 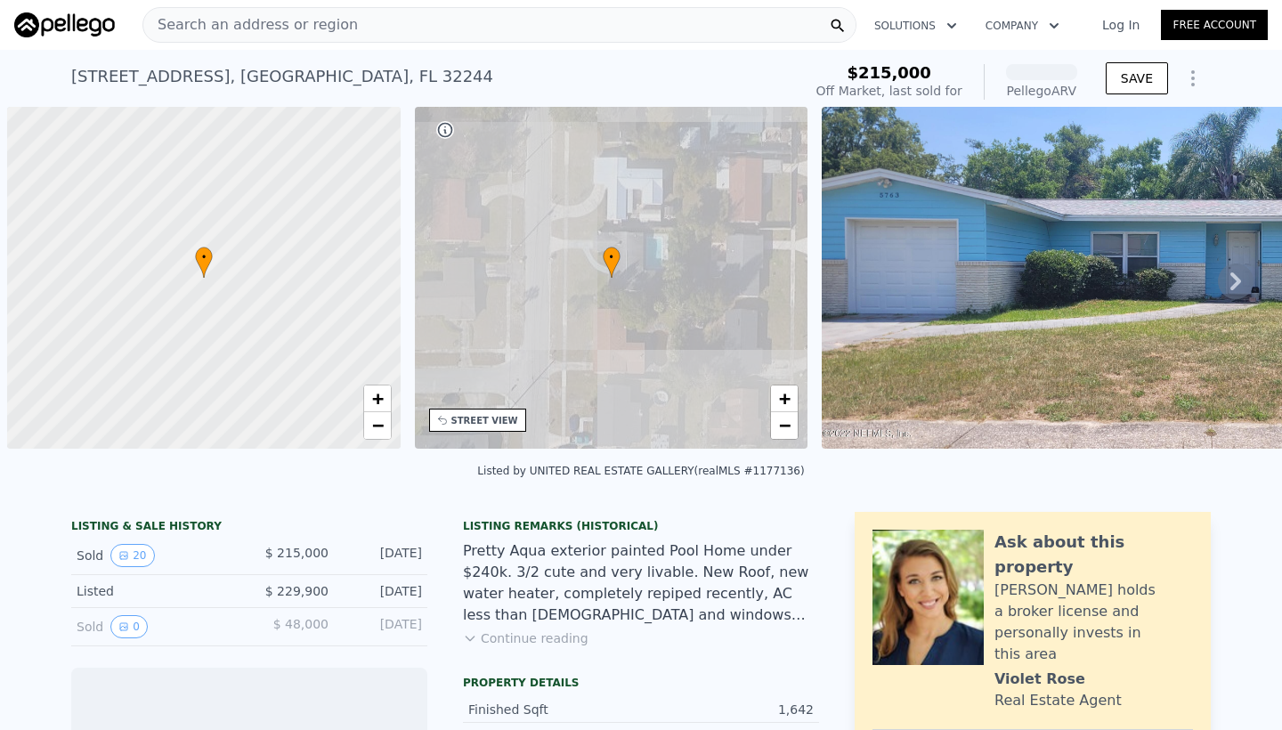 I want to click on span: $ 229,900, so click(x=296, y=591).